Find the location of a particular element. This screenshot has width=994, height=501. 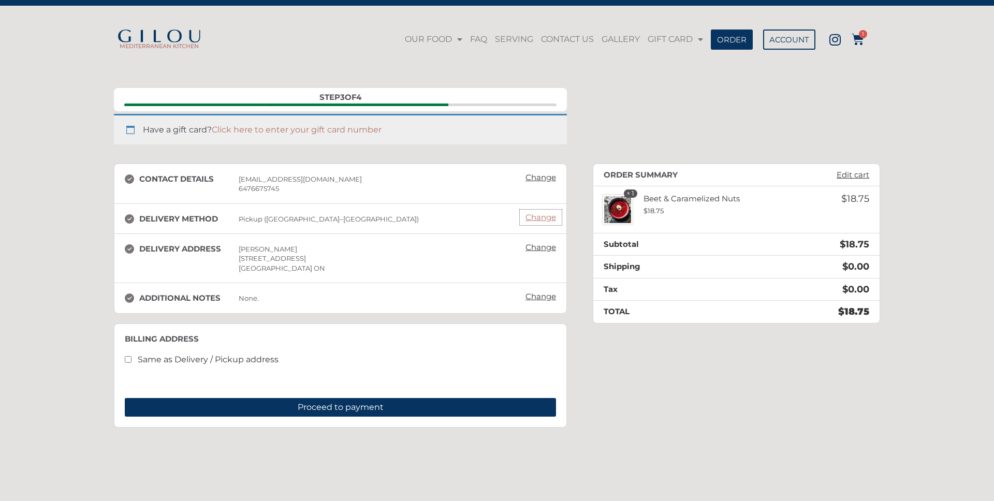

h3: Delivery method is located at coordinates (182, 219).